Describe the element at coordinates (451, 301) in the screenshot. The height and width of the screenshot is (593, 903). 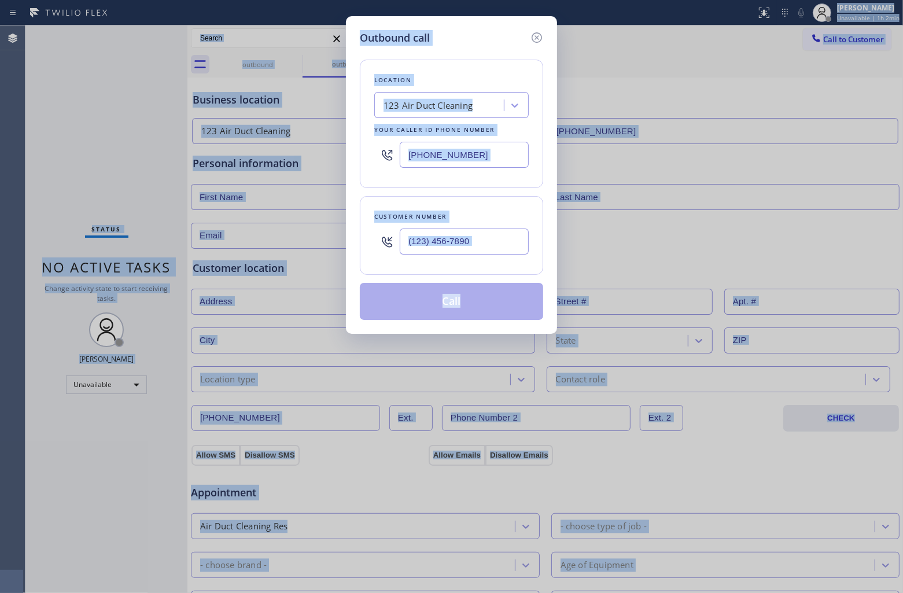
I see `button: Call` at that location.